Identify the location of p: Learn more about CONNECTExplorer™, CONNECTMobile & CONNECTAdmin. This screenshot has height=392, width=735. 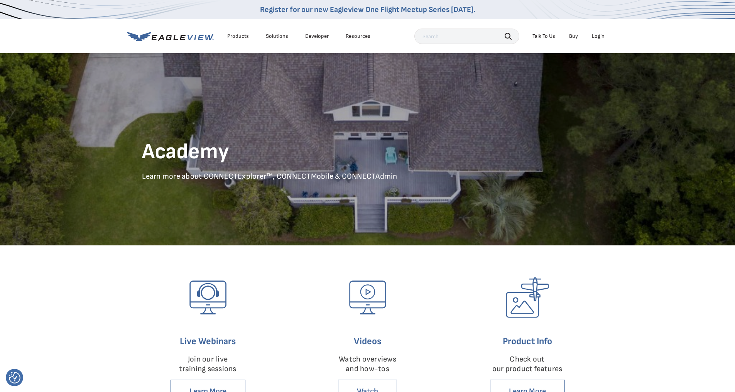
(368, 176).